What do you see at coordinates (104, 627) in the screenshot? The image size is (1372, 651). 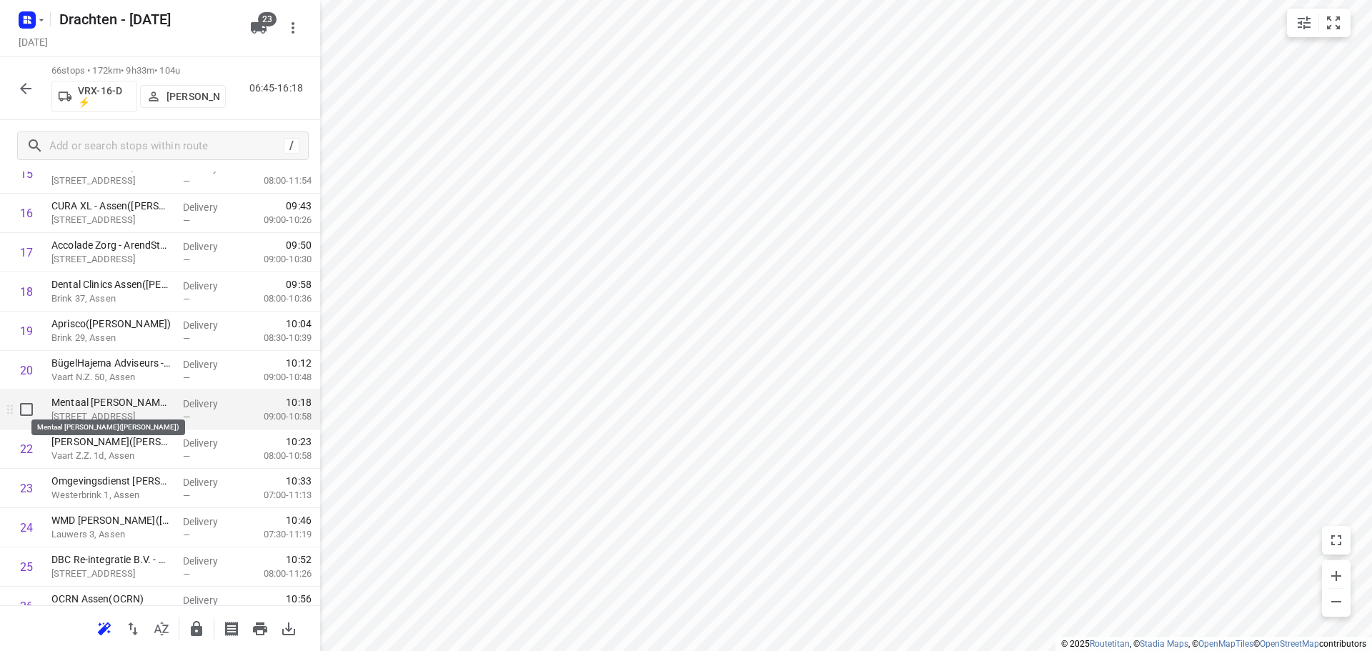 I see `span: Reoptimize route` at bounding box center [104, 627].